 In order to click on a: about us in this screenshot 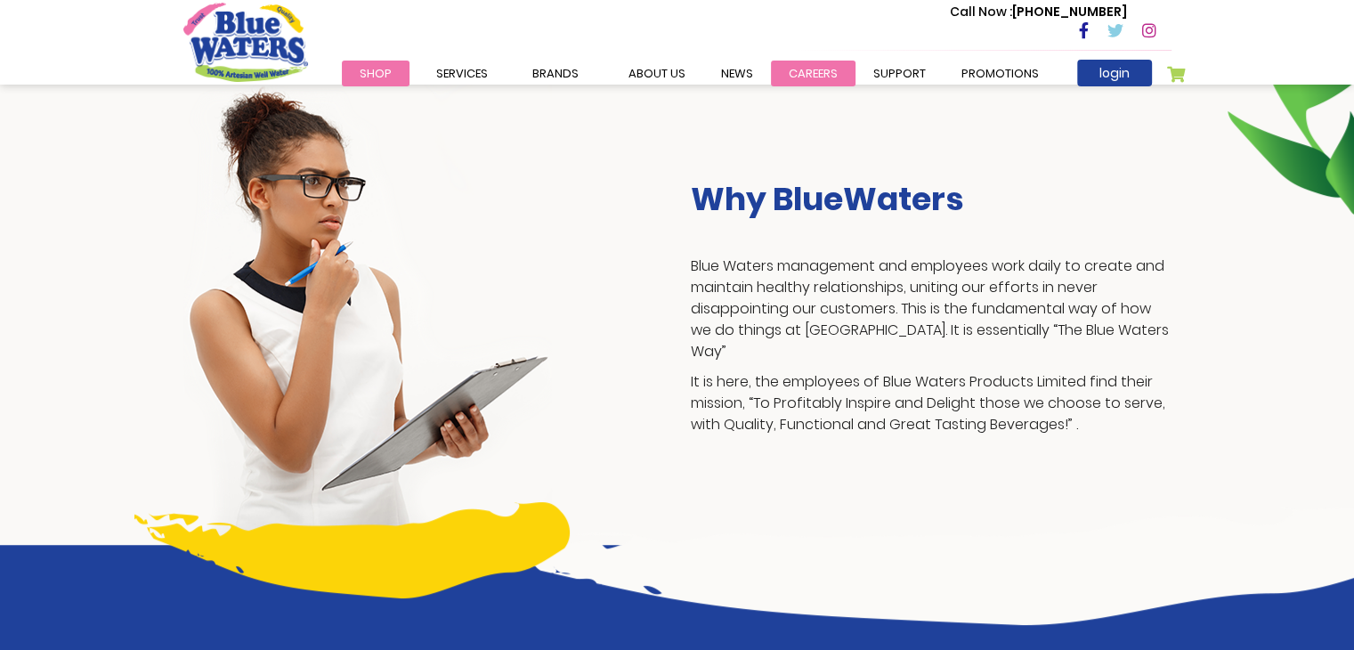, I will do `click(657, 73)`.